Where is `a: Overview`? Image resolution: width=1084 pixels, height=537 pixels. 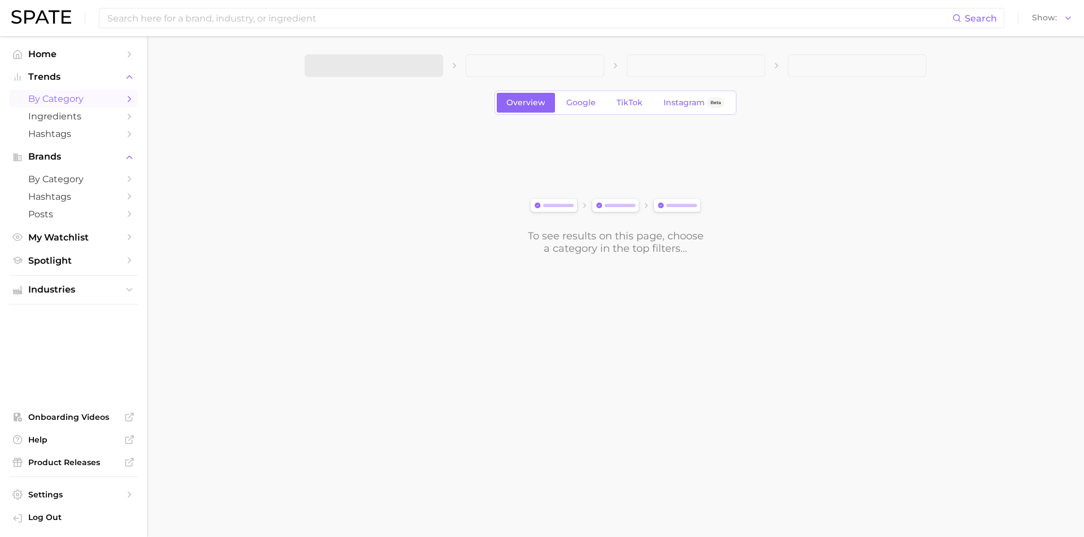 a: Overview is located at coordinates (526, 102).